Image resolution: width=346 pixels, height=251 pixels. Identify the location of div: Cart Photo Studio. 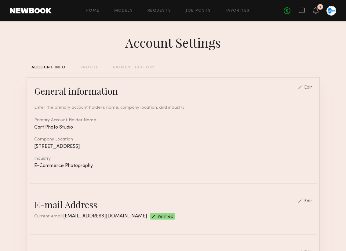
(173, 127).